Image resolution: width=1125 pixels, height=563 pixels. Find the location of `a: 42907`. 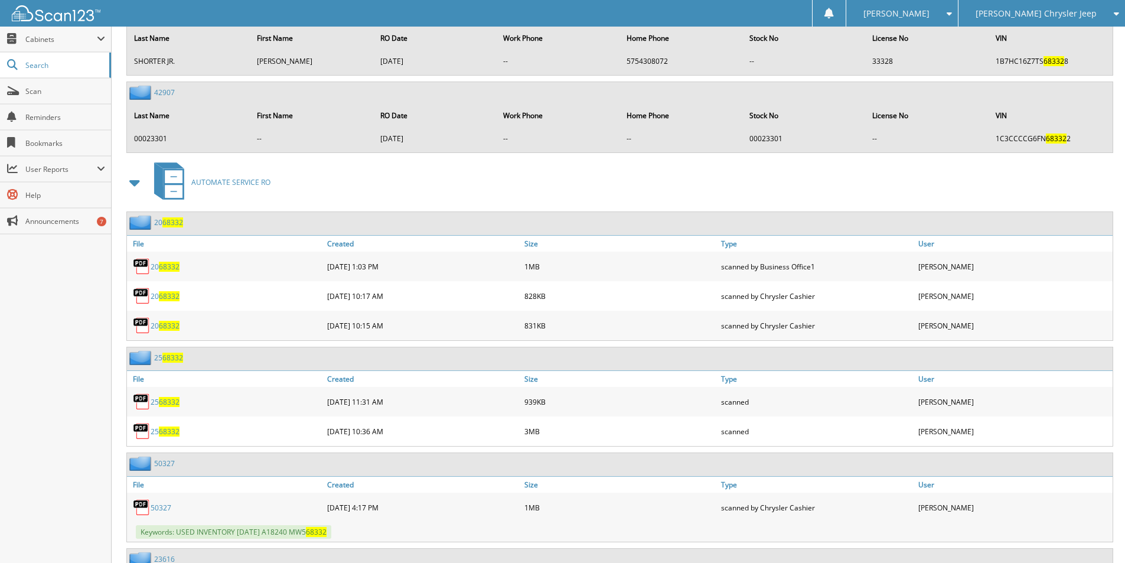

a: 42907 is located at coordinates (164, 92).